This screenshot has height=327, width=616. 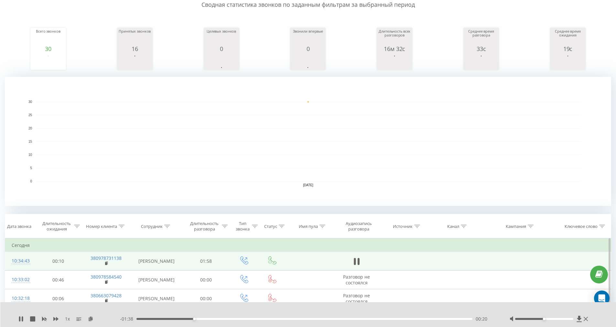 What do you see at coordinates (48, 49) in the screenshot?
I see `div: 30` at bounding box center [48, 49].